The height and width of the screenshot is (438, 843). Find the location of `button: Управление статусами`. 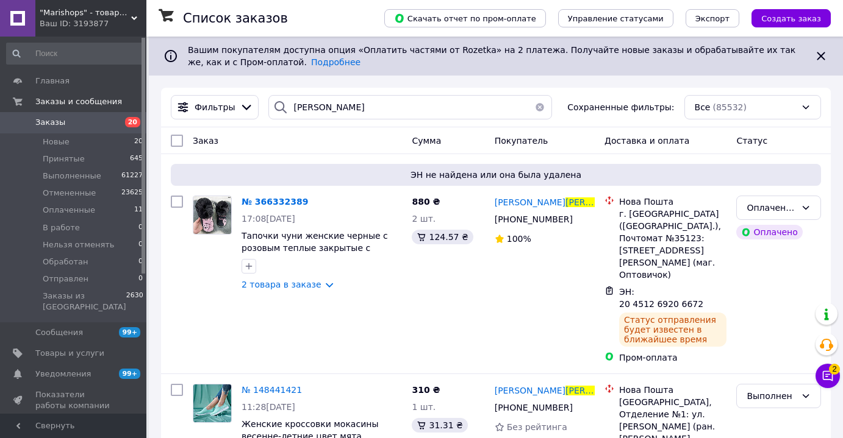

button: Управление статусами is located at coordinates (615, 18).